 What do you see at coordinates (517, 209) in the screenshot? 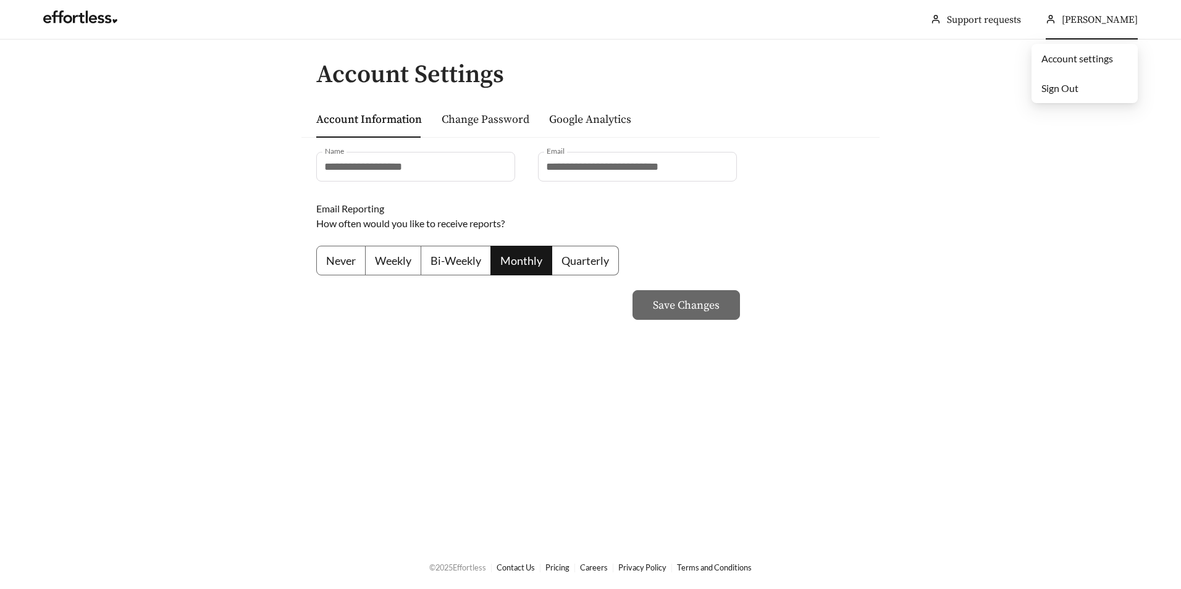
I see `div: Email Reporting` at bounding box center [517, 209].